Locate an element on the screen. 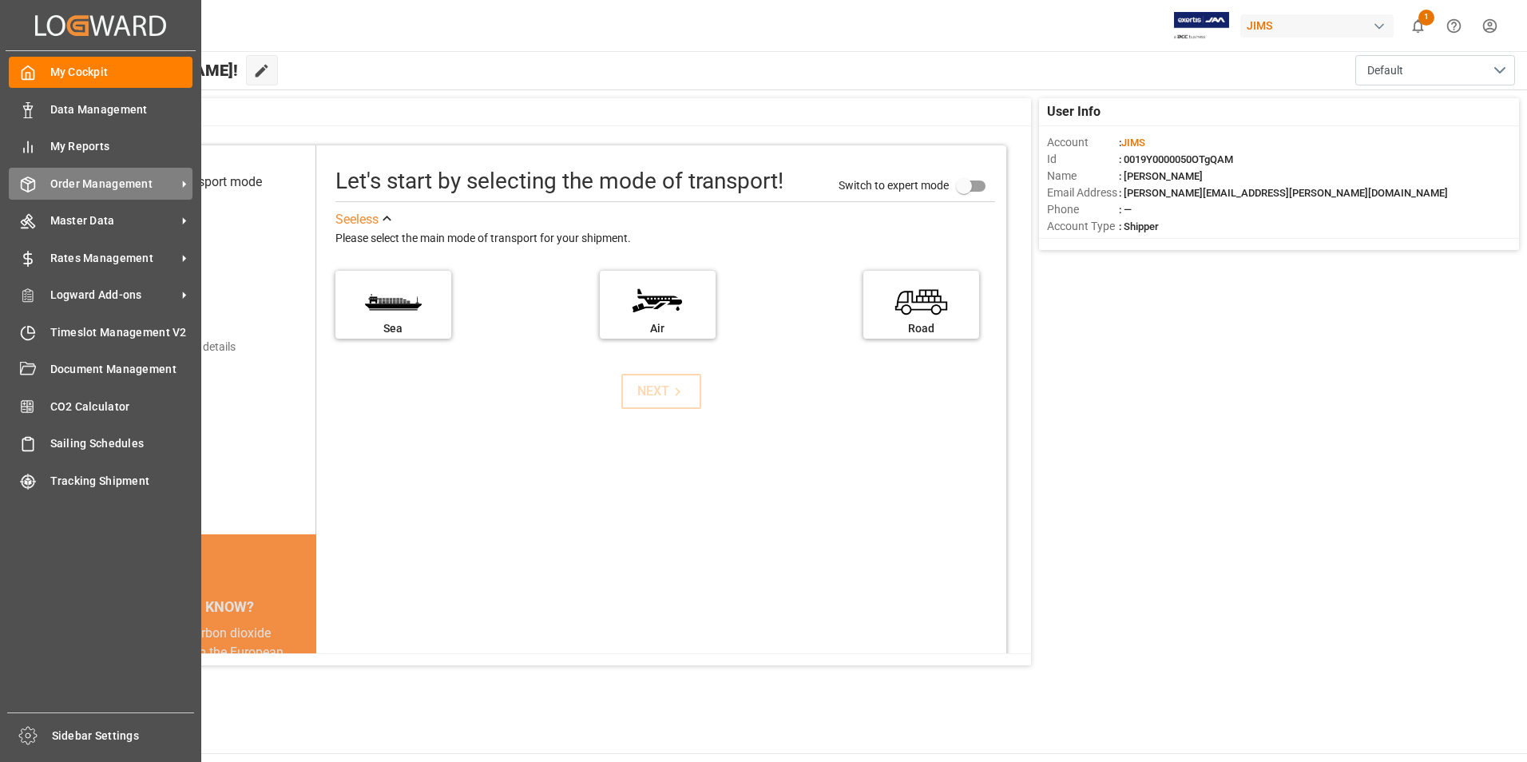  div: NEXT is located at coordinates (661, 391).